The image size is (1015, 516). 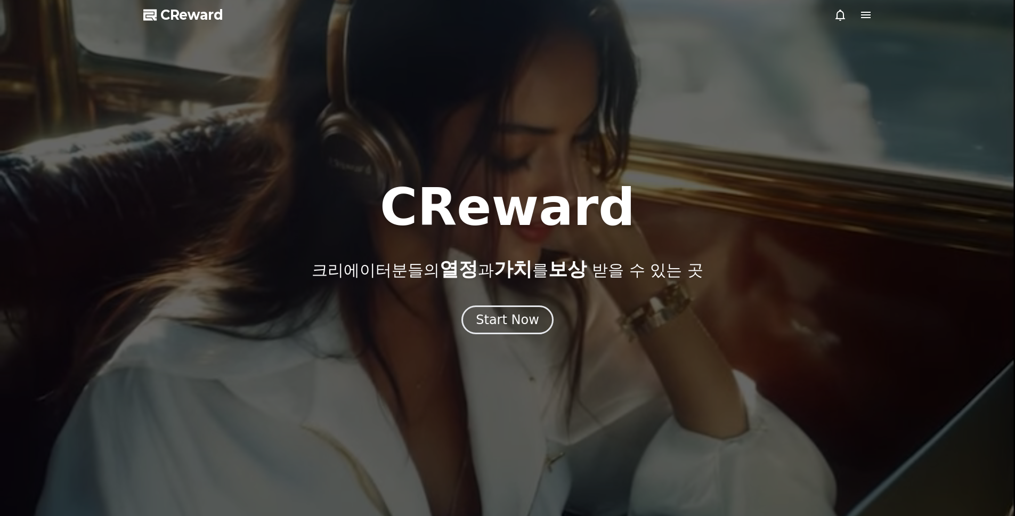 I want to click on span: CReward, so click(x=192, y=15).